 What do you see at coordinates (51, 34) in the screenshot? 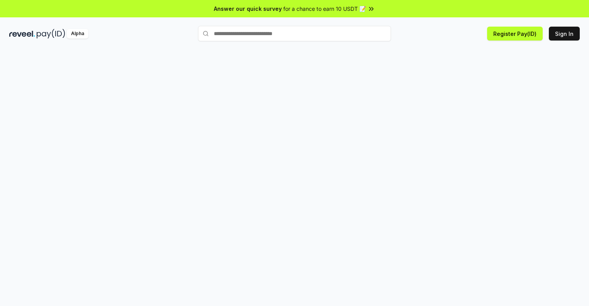
I see `img: pay_id` at bounding box center [51, 34].